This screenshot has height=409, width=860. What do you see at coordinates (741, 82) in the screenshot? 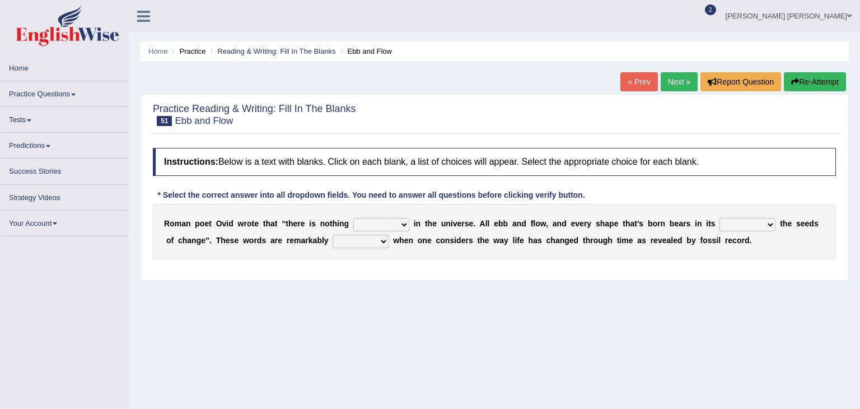
I see `button: Report Question` at bounding box center [741, 82].